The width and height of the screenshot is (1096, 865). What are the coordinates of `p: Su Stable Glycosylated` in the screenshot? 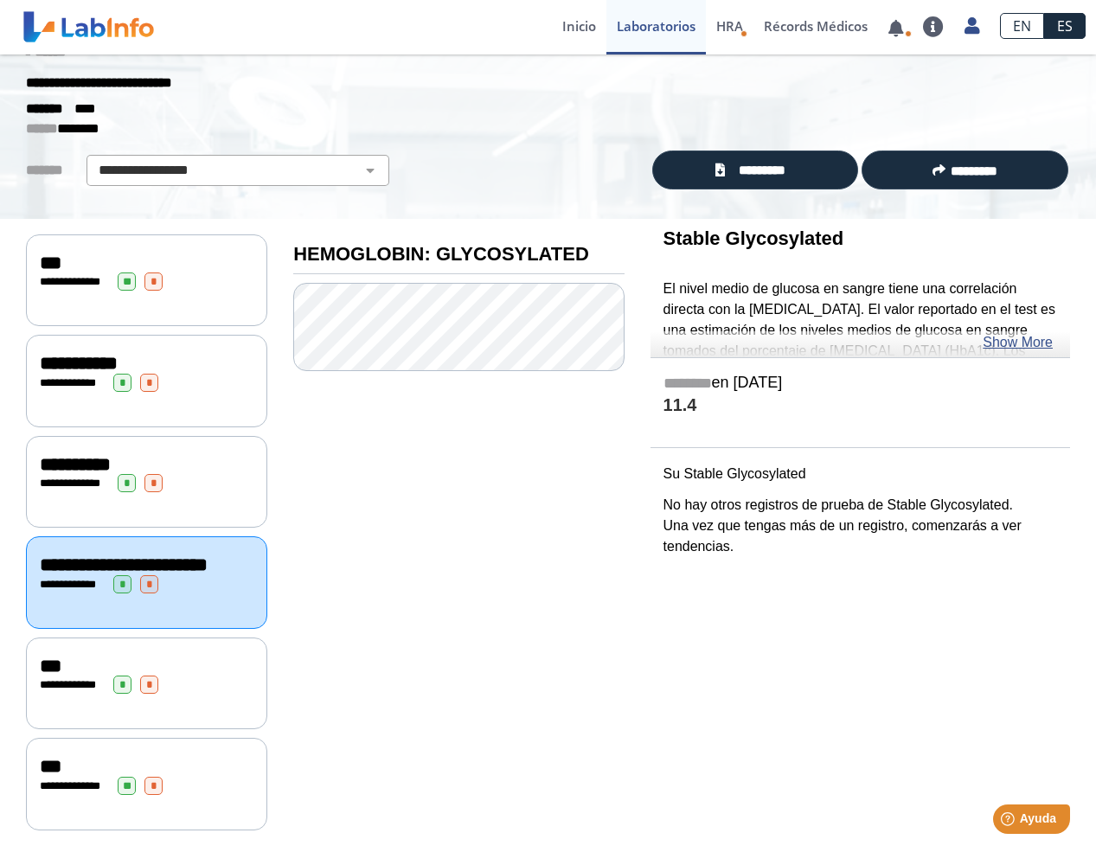 It's located at (860, 474).